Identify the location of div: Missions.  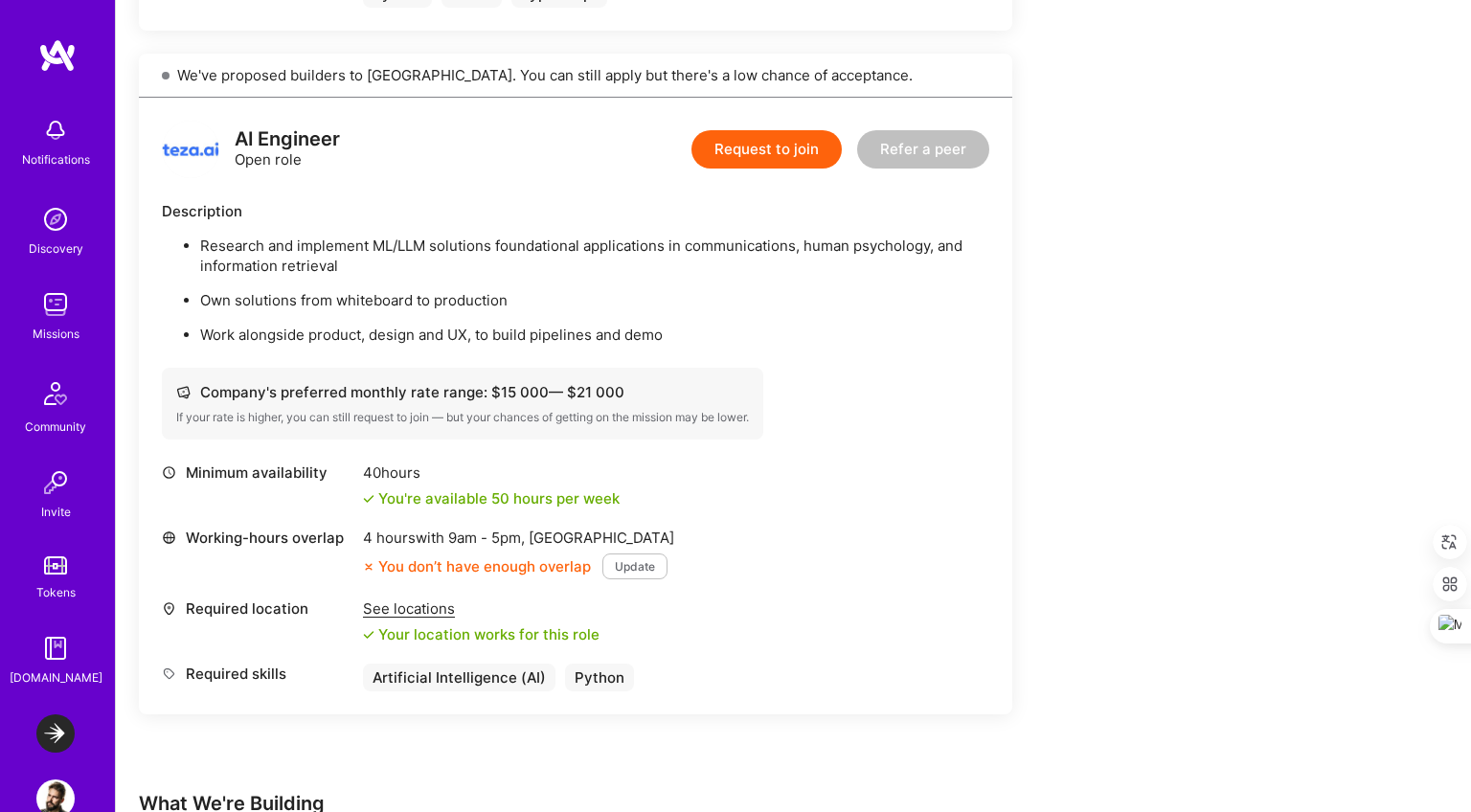
(56, 333).